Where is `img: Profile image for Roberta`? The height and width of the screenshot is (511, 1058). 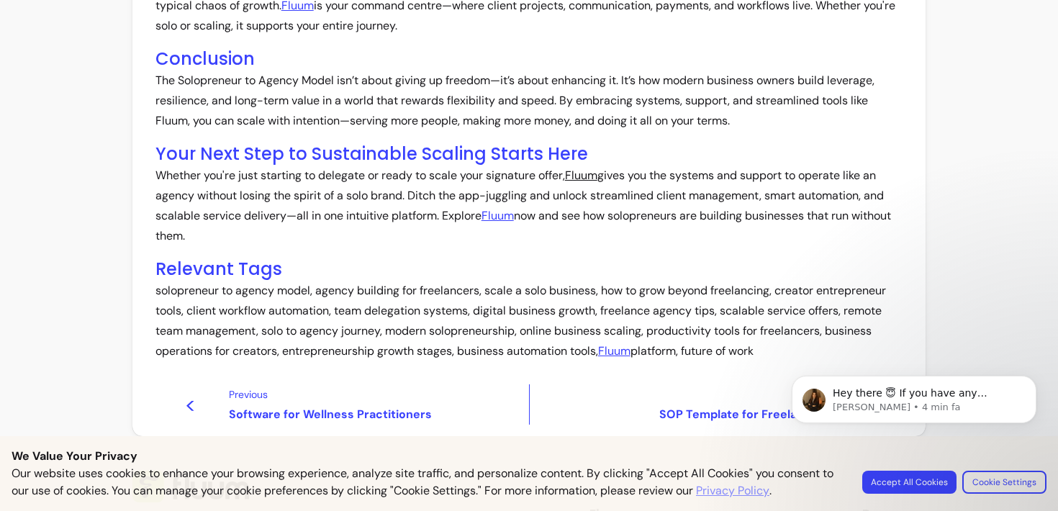 img: Profile image for Roberta is located at coordinates (44, 55).